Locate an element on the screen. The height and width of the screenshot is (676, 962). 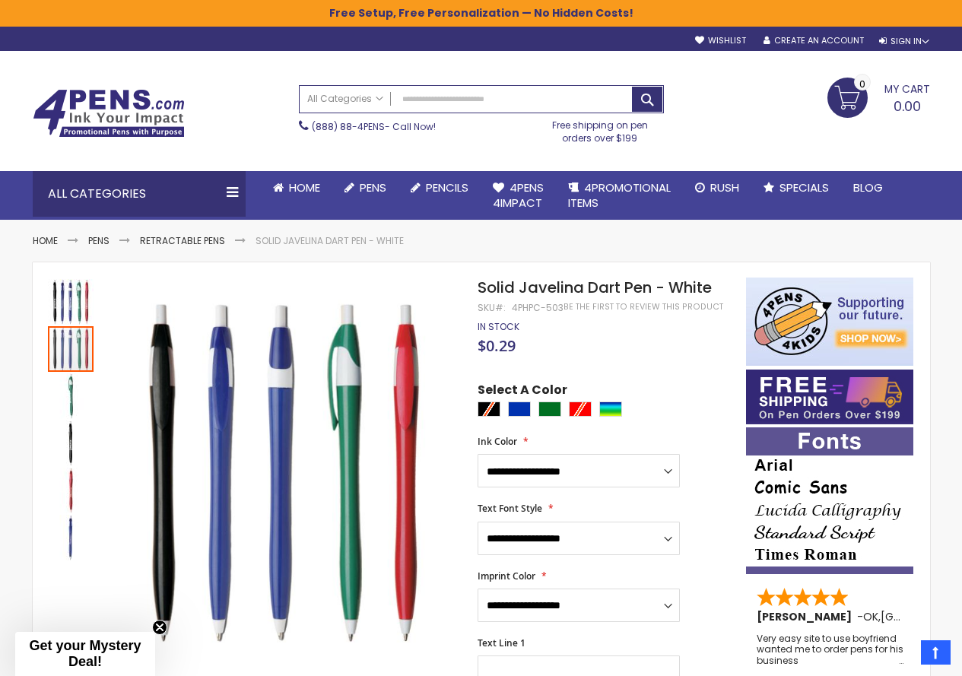
li: Solid Javelina Dart Pen - White is located at coordinates (329, 241).